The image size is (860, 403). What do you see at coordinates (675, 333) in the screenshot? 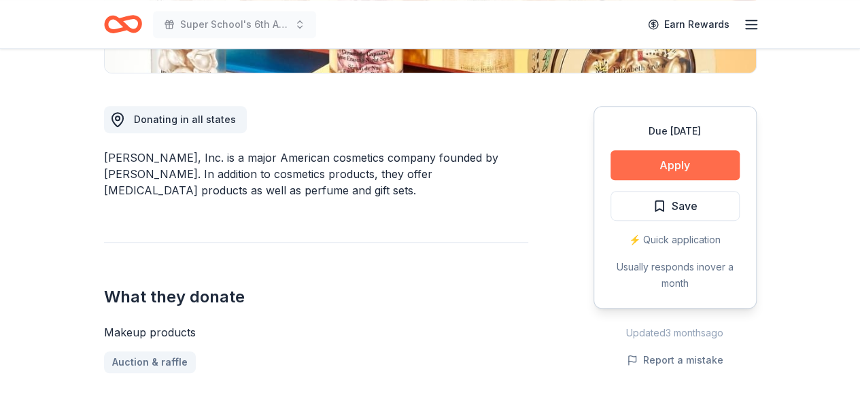
I see `div: Updated 3 months ago` at bounding box center [675, 333].